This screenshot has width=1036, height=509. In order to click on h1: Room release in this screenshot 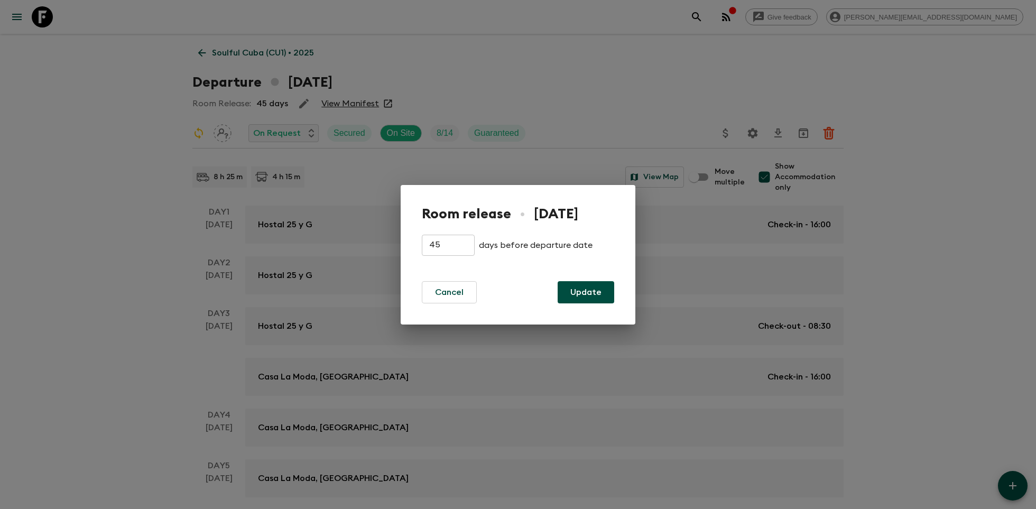, I will do `click(466, 214)`.